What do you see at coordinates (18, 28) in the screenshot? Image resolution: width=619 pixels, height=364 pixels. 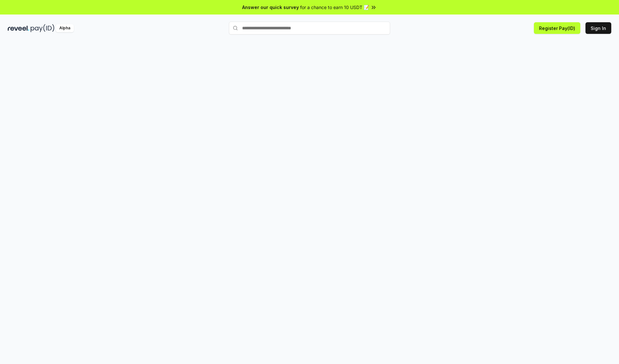 I see `img: reveel_dark` at bounding box center [18, 28].